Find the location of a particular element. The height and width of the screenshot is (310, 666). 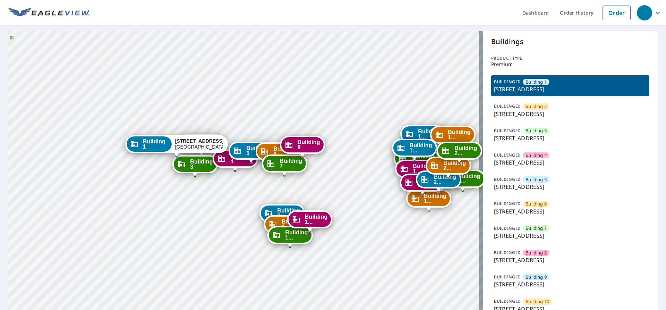

div: Dropped pin, building Building 13, Commercial property, 9605 Park Drive Omaha, NE 68127 is located at coordinates (423, 136).